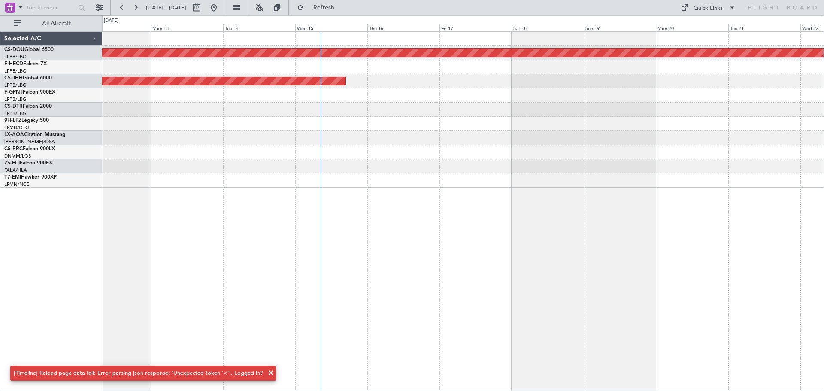 The height and width of the screenshot is (391, 824). I want to click on span: 9H-LPZ, so click(13, 121).